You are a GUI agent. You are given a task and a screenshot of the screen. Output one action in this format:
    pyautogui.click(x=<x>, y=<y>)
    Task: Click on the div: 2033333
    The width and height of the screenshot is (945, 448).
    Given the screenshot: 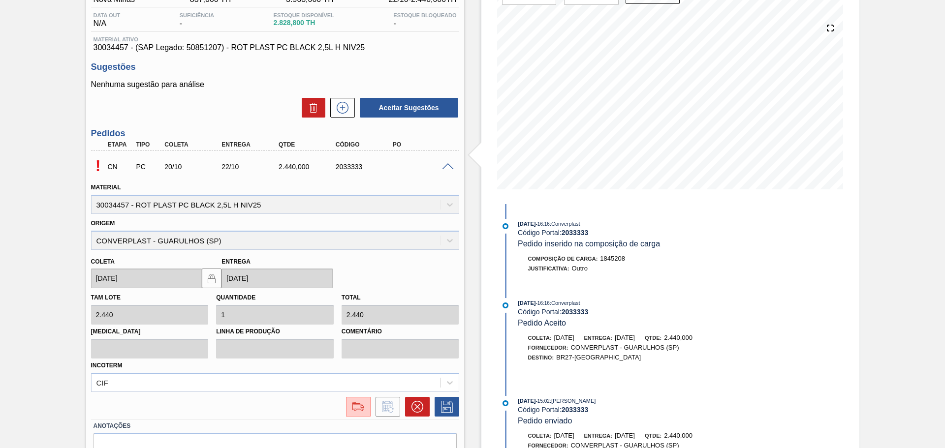 What is the action you would take?
    pyautogui.click(x=365, y=167)
    